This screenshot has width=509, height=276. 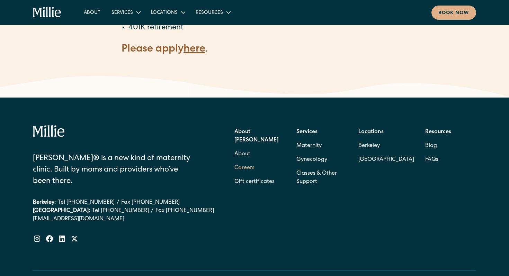 I want to click on a: here, so click(x=194, y=49).